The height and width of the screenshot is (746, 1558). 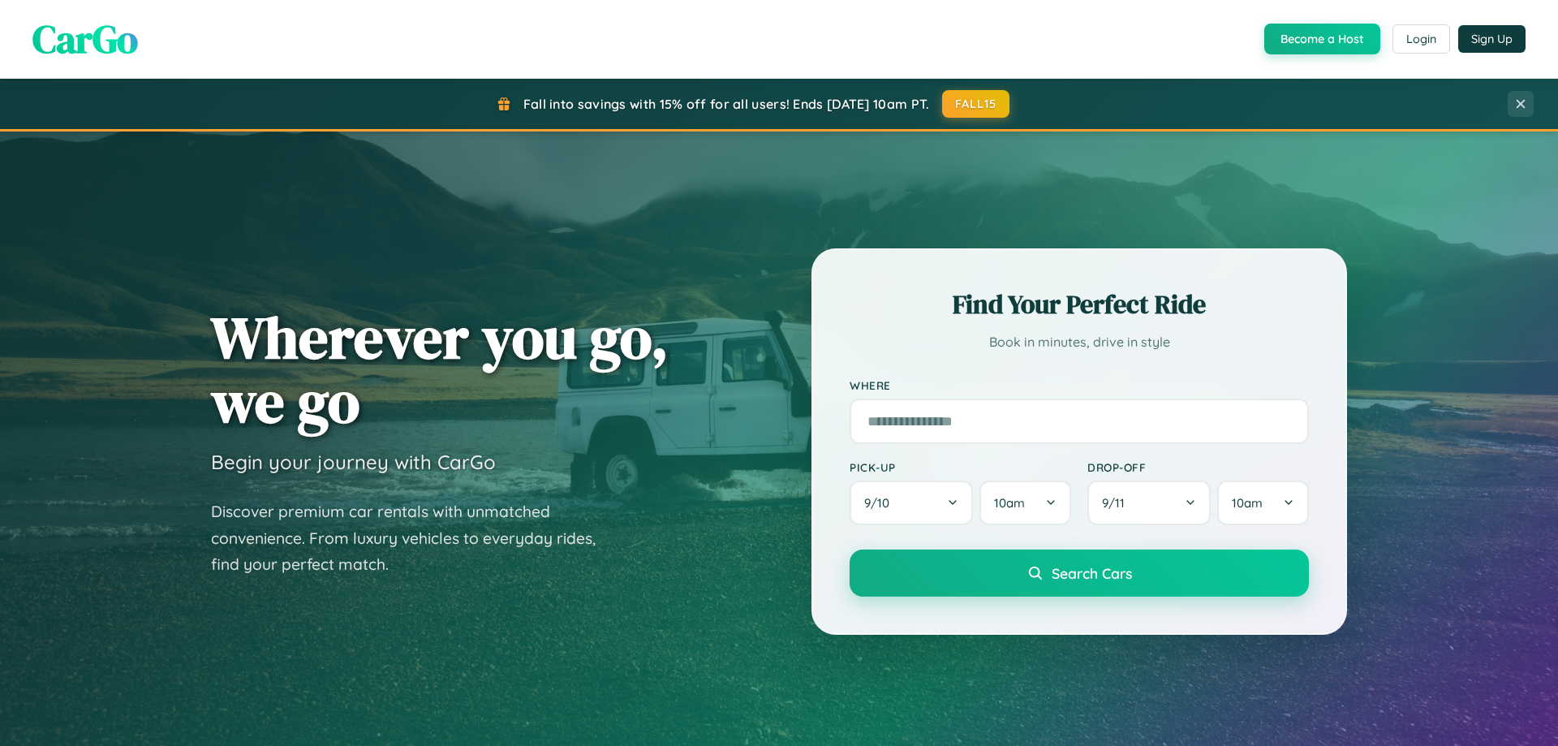 What do you see at coordinates (1079, 342) in the screenshot?
I see `p: Book in minutes, drive in style` at bounding box center [1079, 342].